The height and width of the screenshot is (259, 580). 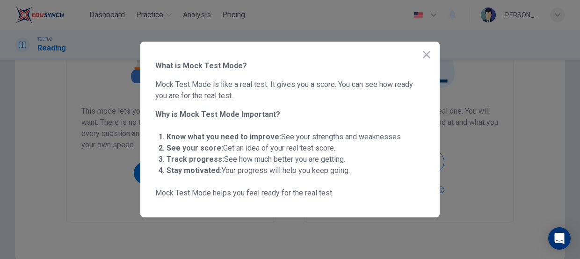 I want to click on span: See your strengths and weaknesses, so click(x=283, y=137).